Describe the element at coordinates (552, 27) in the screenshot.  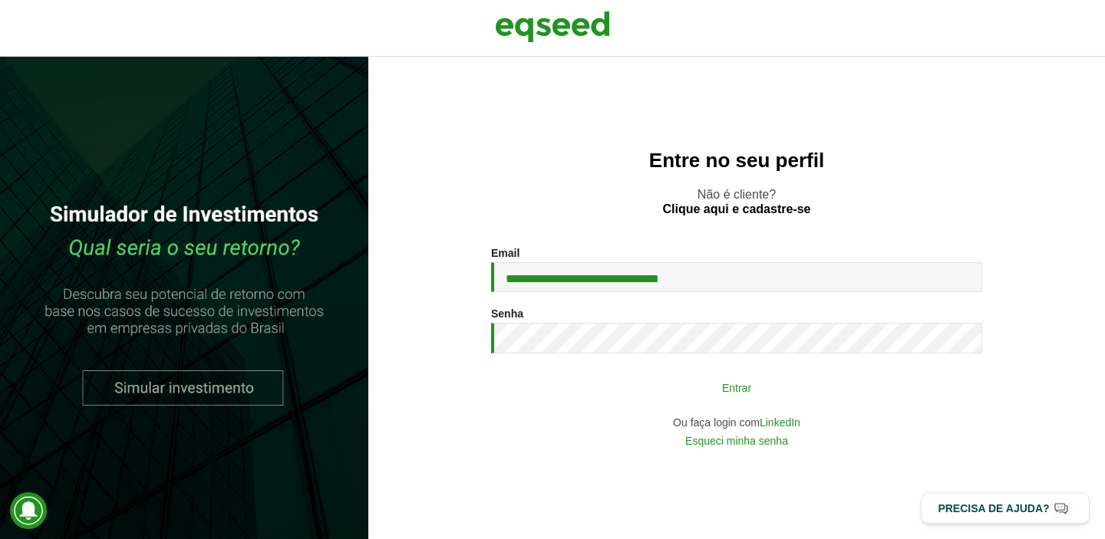
I see `img: EqSeed Logo` at that location.